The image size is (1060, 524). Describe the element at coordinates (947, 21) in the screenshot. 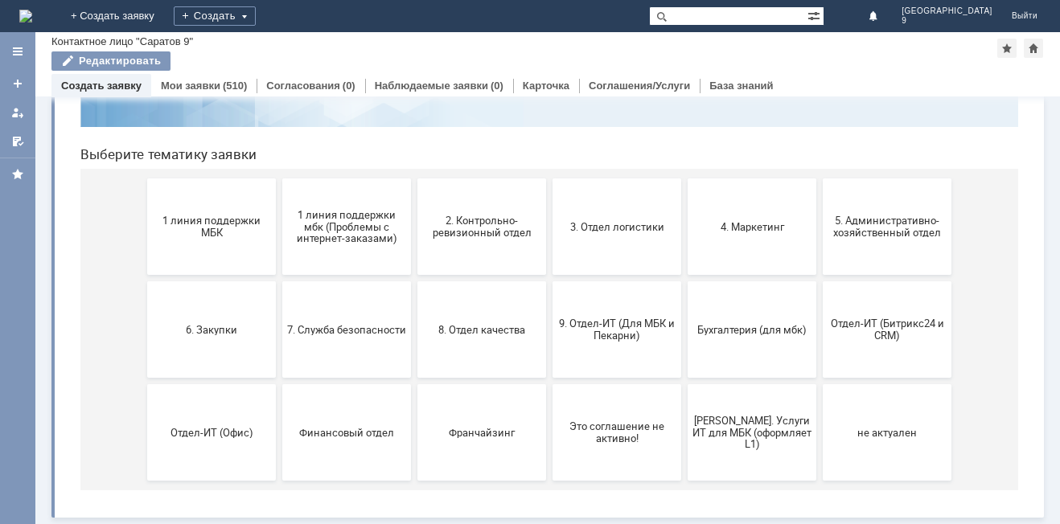

I see `span: 9` at that location.